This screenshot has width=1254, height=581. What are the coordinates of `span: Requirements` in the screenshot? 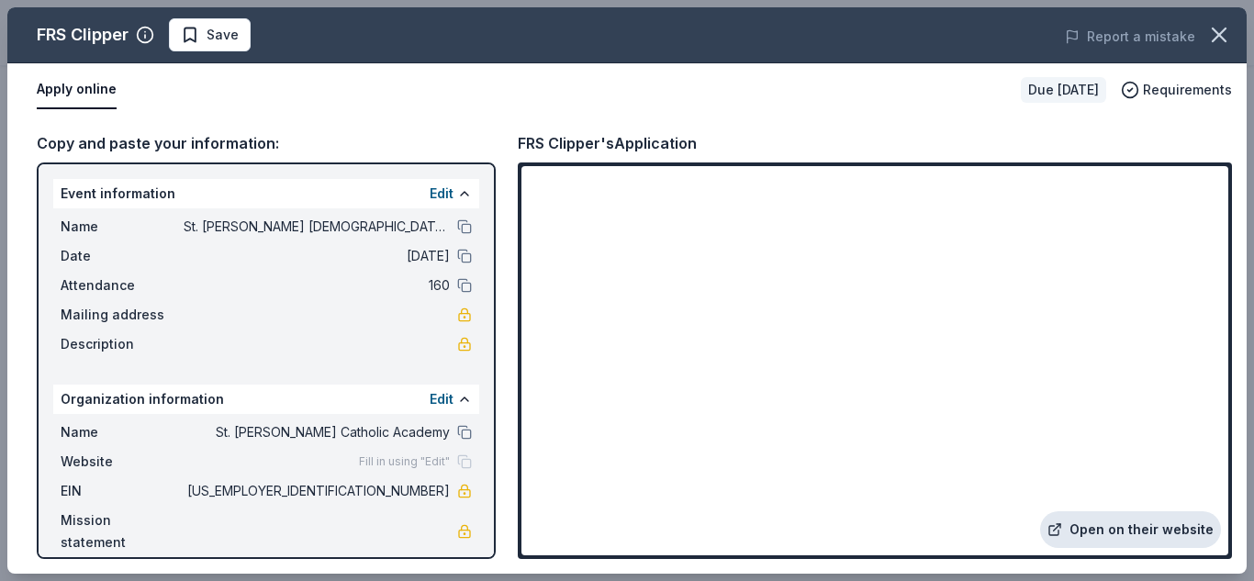 It's located at (1187, 90).